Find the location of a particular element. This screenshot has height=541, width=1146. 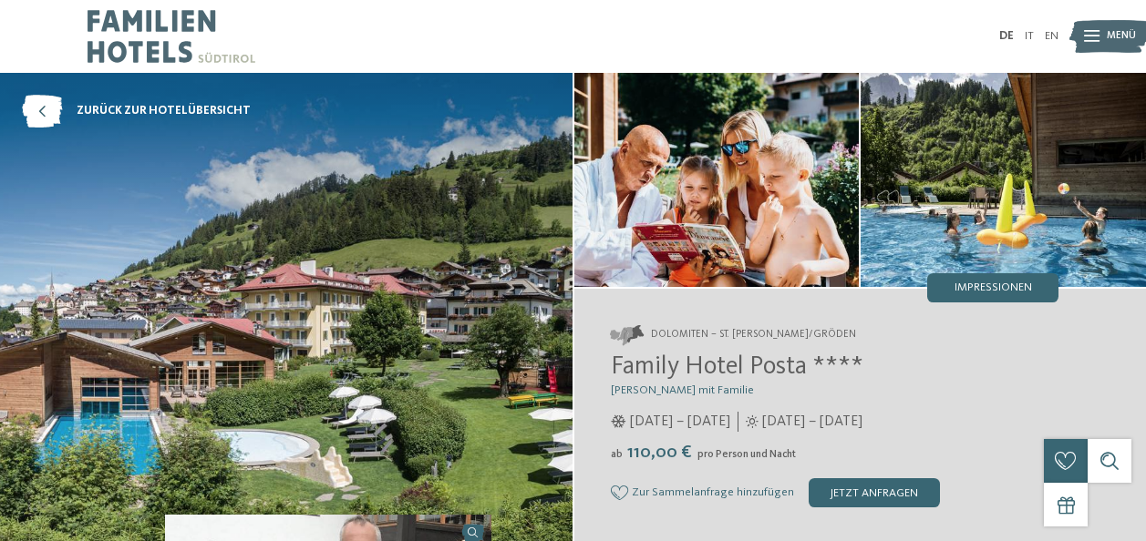

i: Öffnungszeiten im Sommer is located at coordinates (752, 422).